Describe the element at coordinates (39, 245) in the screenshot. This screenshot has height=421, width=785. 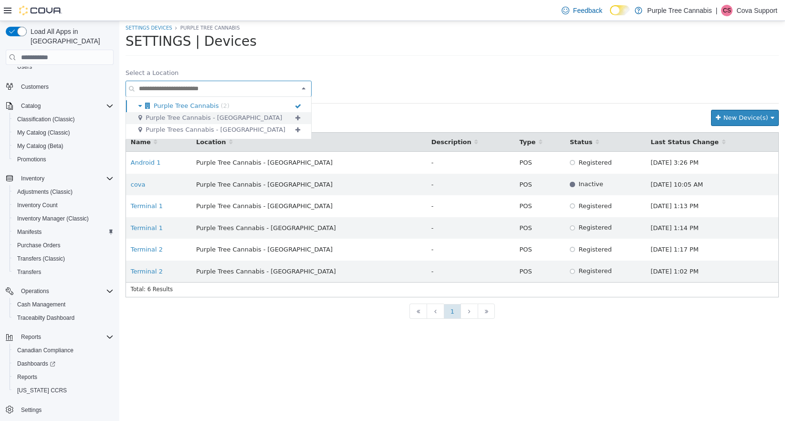
I see `a: Purchase Orders` at that location.